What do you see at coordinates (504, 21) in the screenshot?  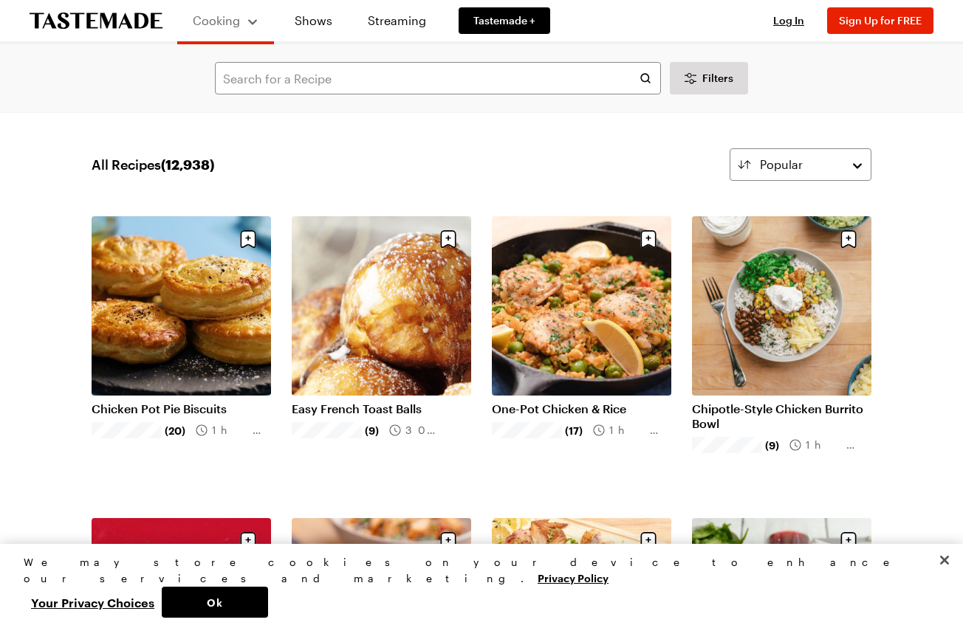 I see `a: Tastemade +` at bounding box center [504, 21].